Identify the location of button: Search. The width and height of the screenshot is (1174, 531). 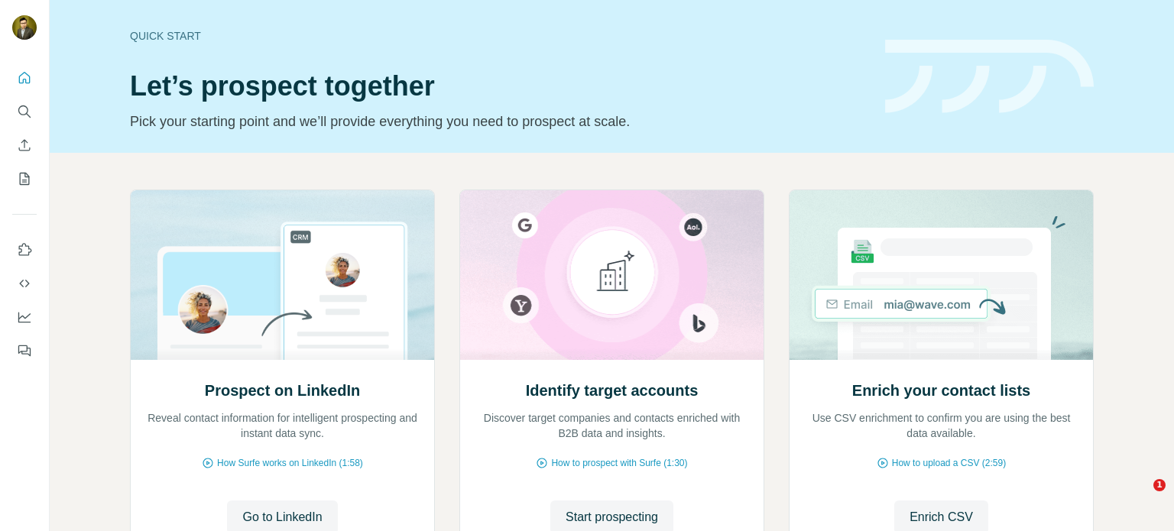
(24, 112).